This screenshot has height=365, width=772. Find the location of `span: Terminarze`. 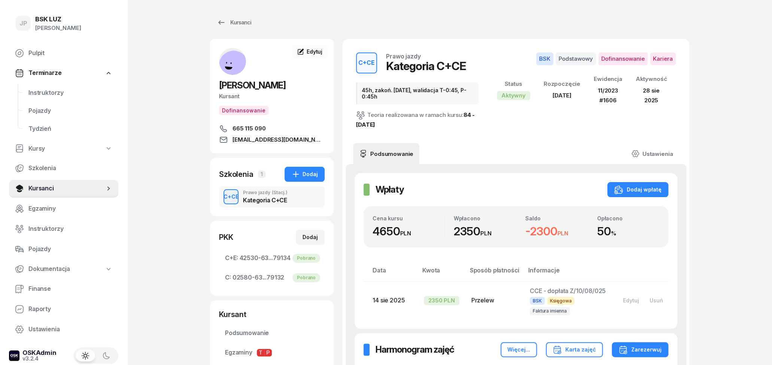

span: Terminarze is located at coordinates (45, 73).